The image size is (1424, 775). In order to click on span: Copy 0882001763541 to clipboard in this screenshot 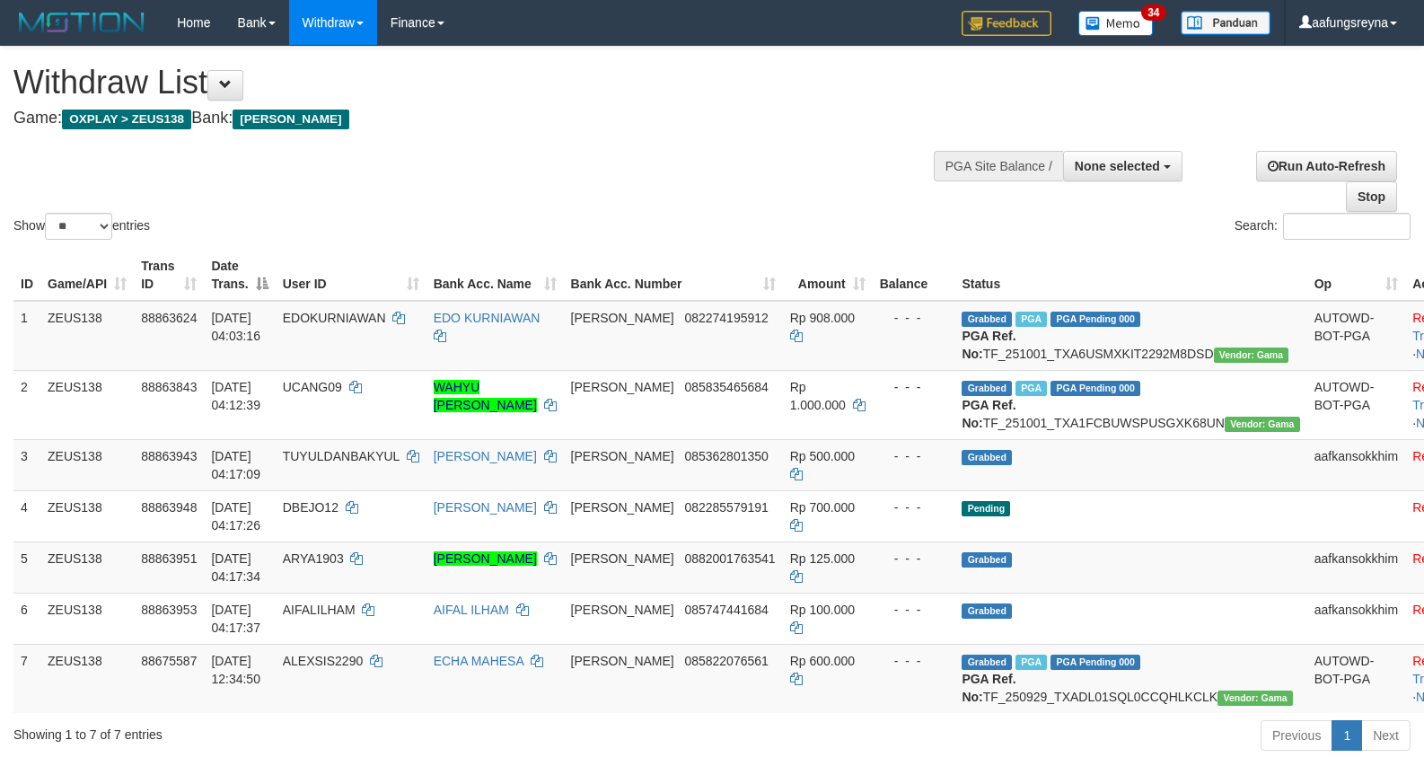, I will do `click(729, 559)`.